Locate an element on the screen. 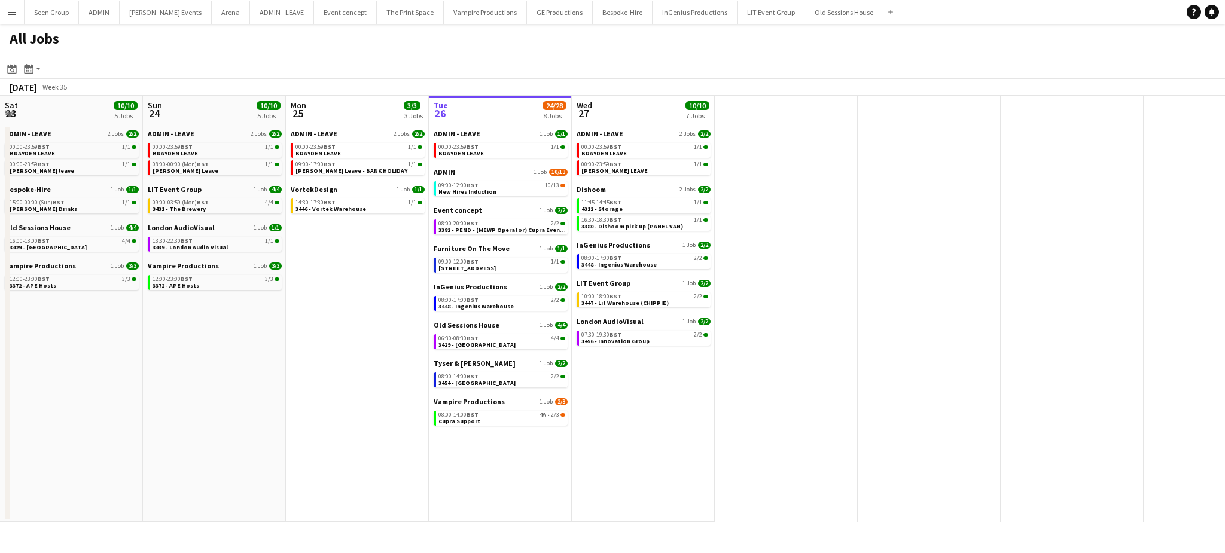 Image resolution: width=1225 pixels, height=553 pixels. a: ADMIN - LEAVE1 Job1/1 is located at coordinates (501, 133).